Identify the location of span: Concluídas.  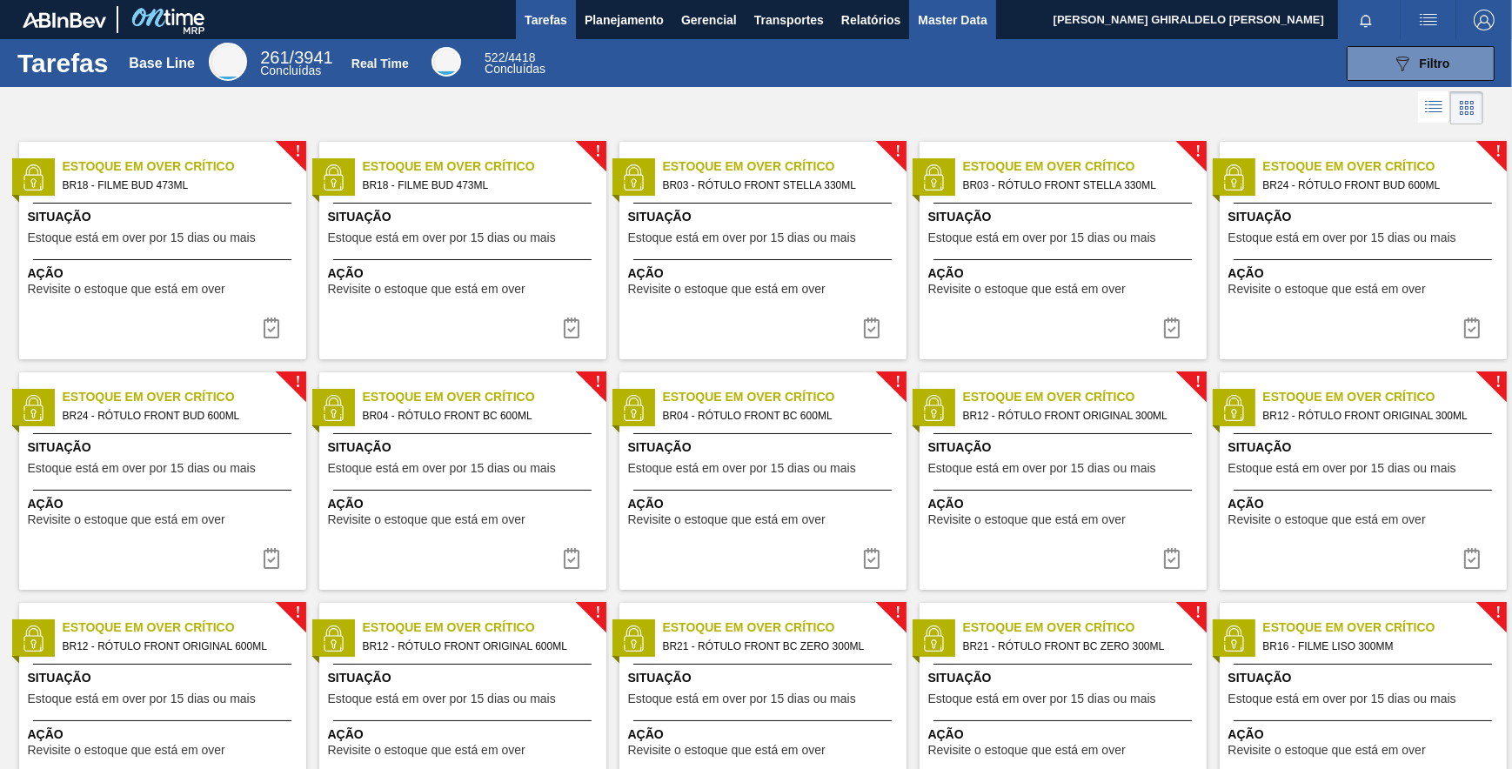
(291, 70).